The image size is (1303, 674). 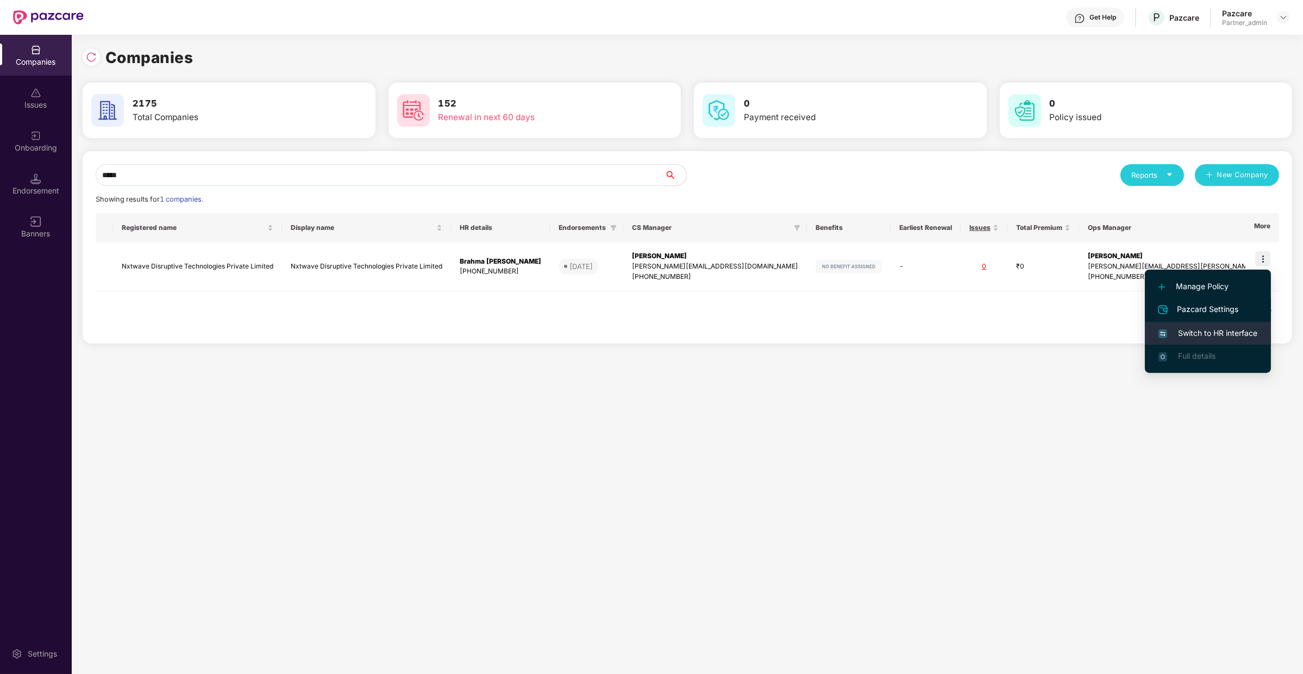 I want to click on div: Settings, so click(x=42, y=654).